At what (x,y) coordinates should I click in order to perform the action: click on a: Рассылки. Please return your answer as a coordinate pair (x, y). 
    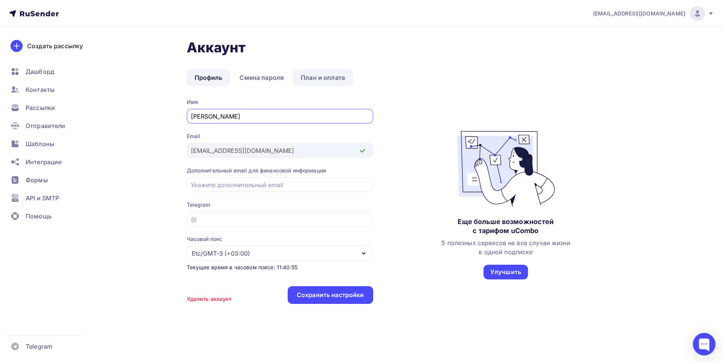
    Looking at the image, I should click on (51, 108).